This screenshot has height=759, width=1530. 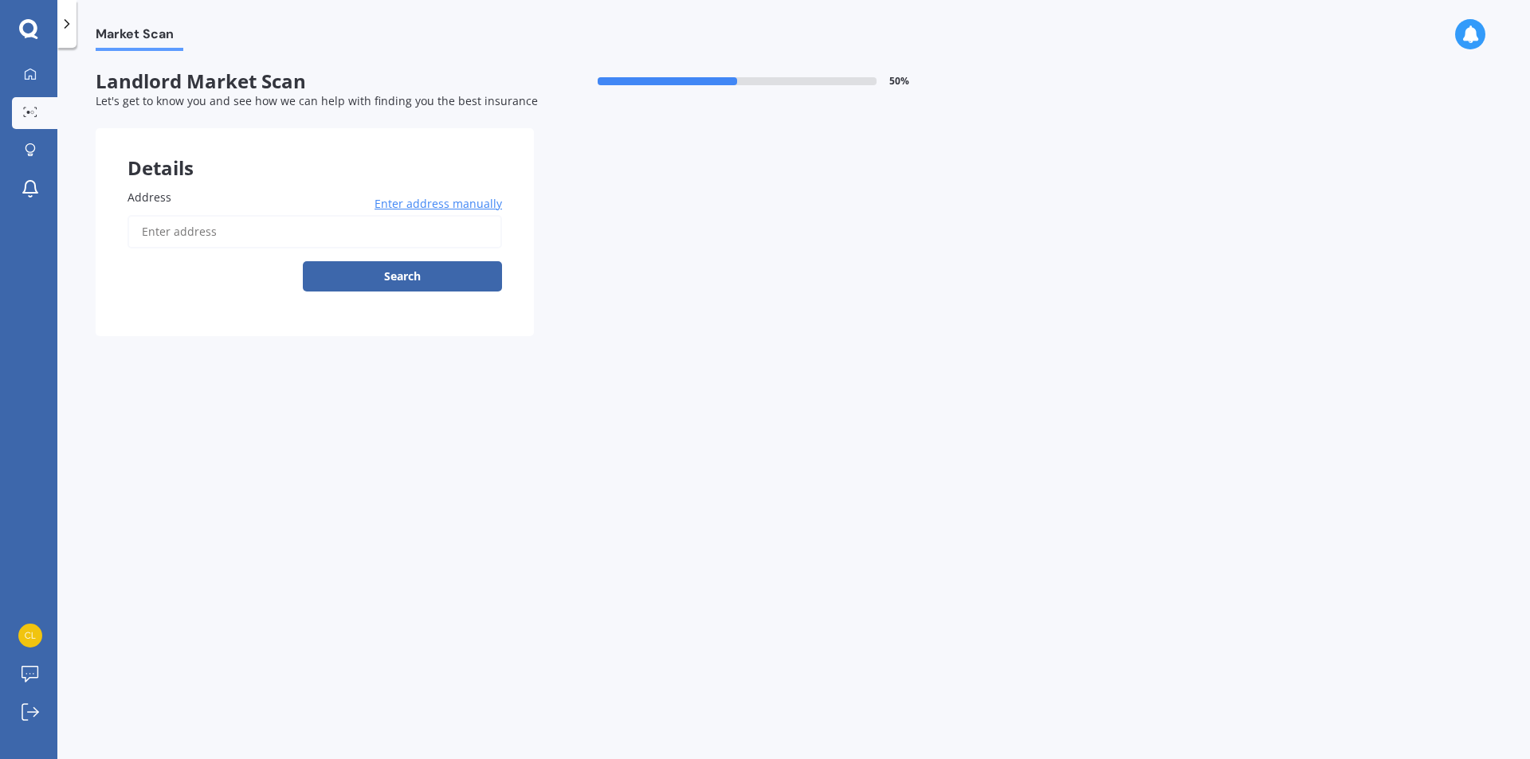 What do you see at coordinates (402, 276) in the screenshot?
I see `button: Search` at bounding box center [402, 276].